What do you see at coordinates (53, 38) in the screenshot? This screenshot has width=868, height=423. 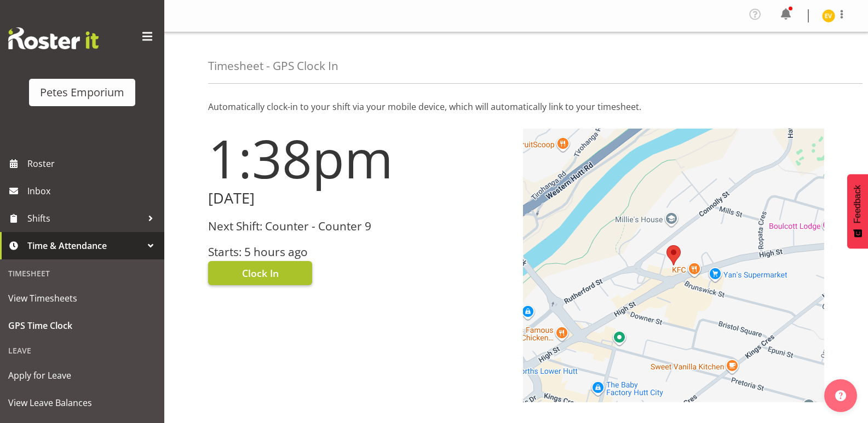 I see `img: Rosterit website logo` at bounding box center [53, 38].